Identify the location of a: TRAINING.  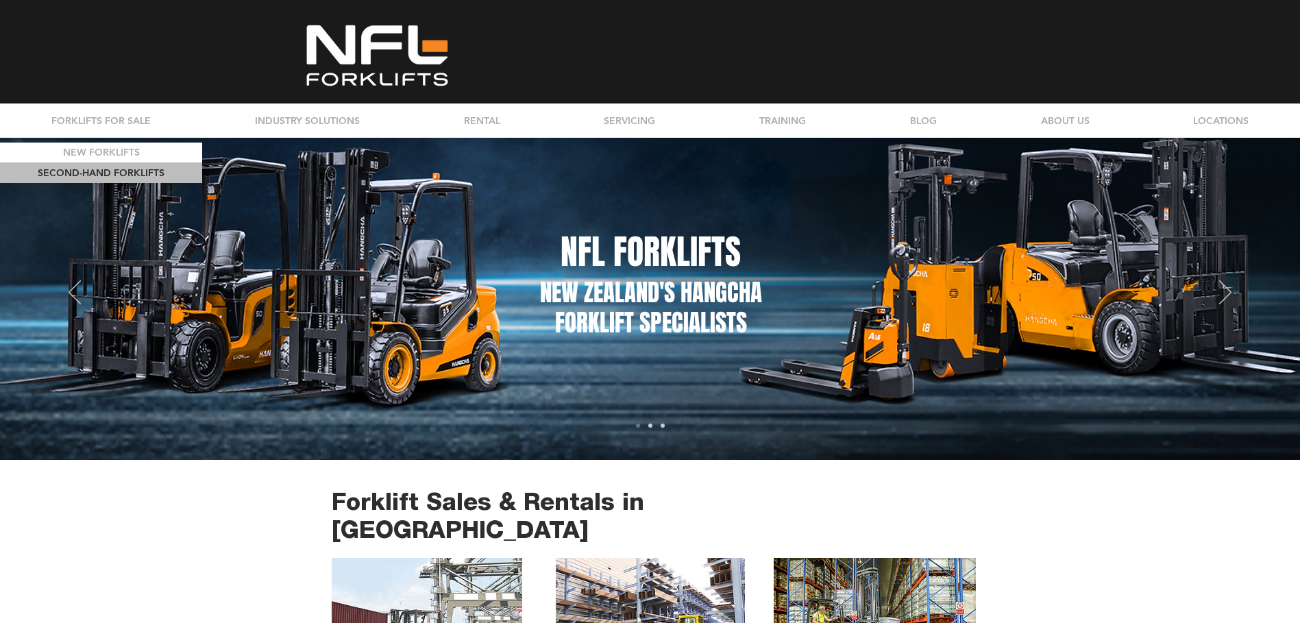
(782, 121).